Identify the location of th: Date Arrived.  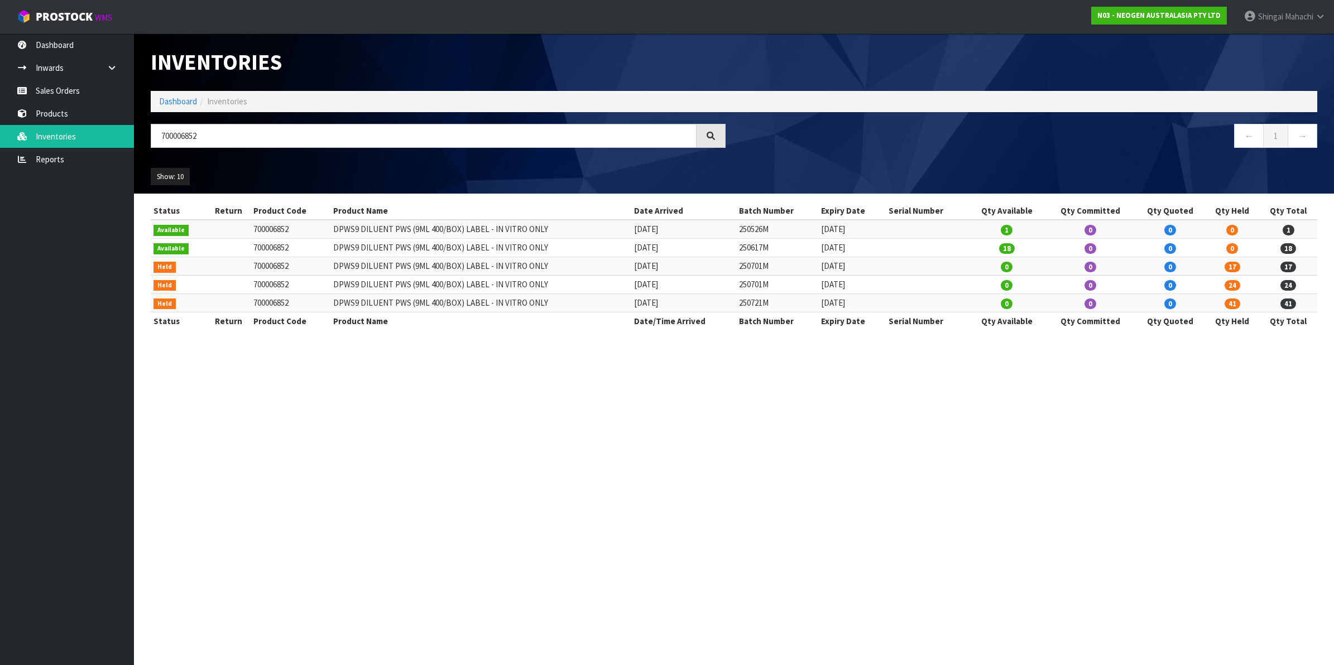
(684, 211).